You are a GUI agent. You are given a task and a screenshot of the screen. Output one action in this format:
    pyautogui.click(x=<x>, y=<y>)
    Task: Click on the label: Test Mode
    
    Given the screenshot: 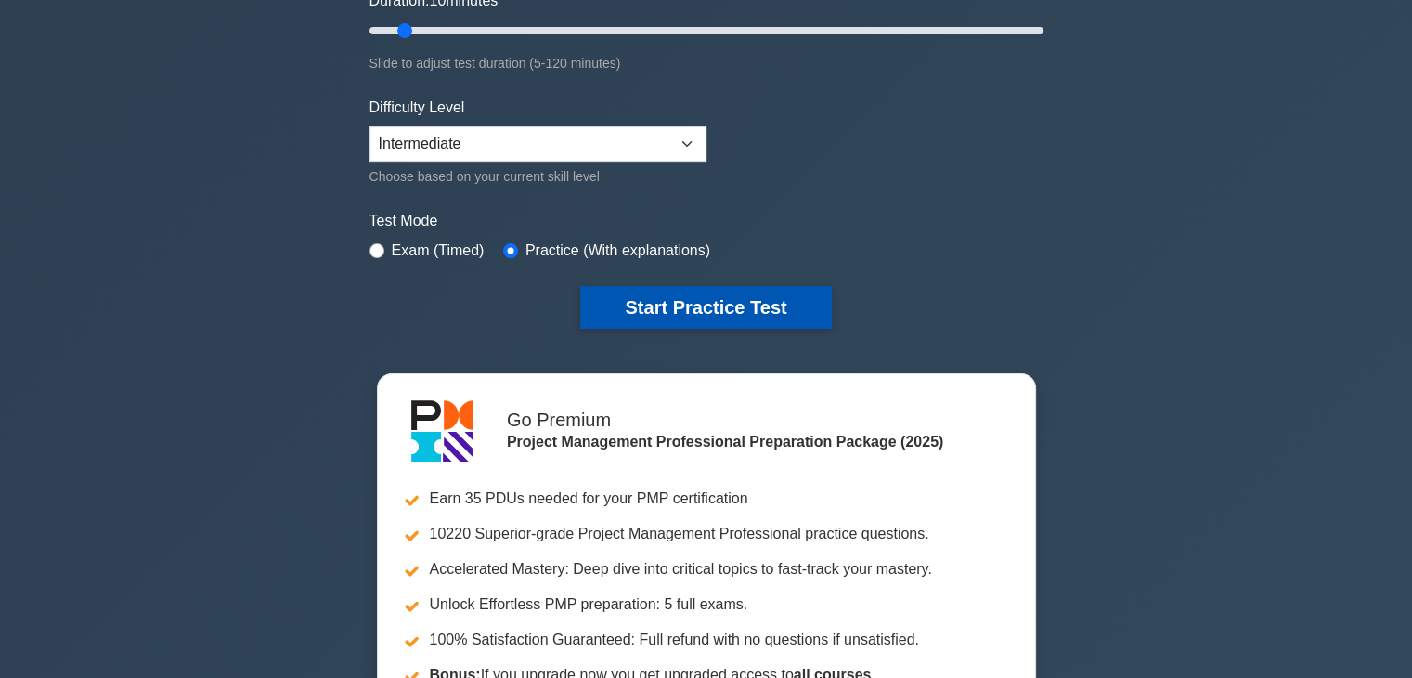 What is the action you would take?
    pyautogui.click(x=707, y=221)
    